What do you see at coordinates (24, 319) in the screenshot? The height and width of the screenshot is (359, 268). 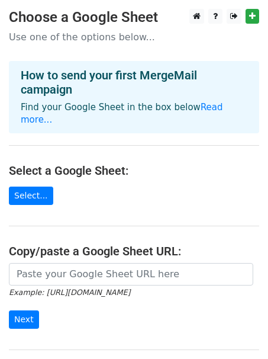 I see `input: Next` at bounding box center [24, 319].